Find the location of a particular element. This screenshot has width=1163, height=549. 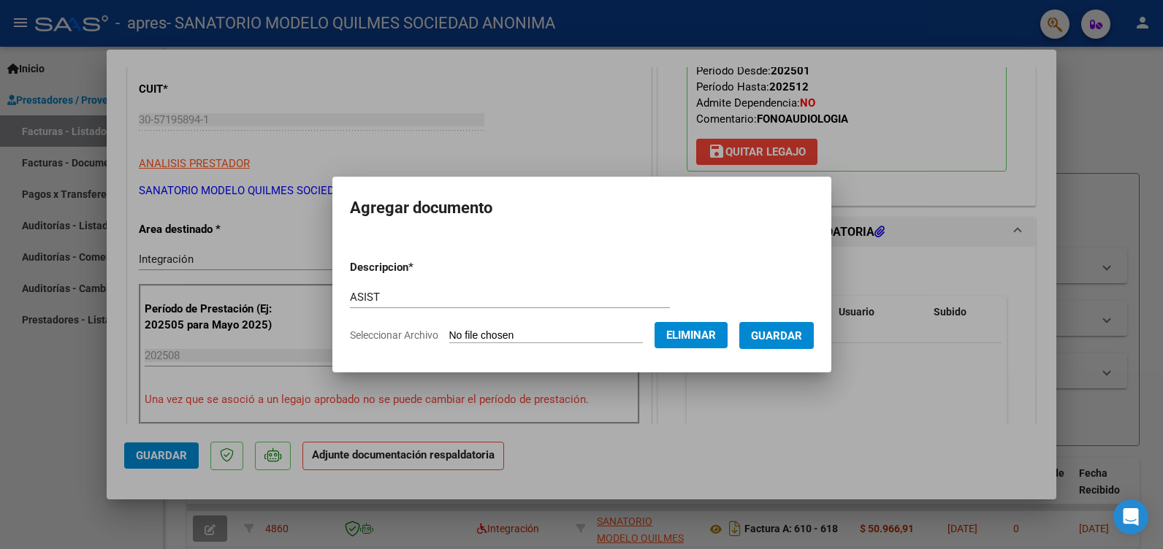

p: Descripcion is located at coordinates (419, 267).